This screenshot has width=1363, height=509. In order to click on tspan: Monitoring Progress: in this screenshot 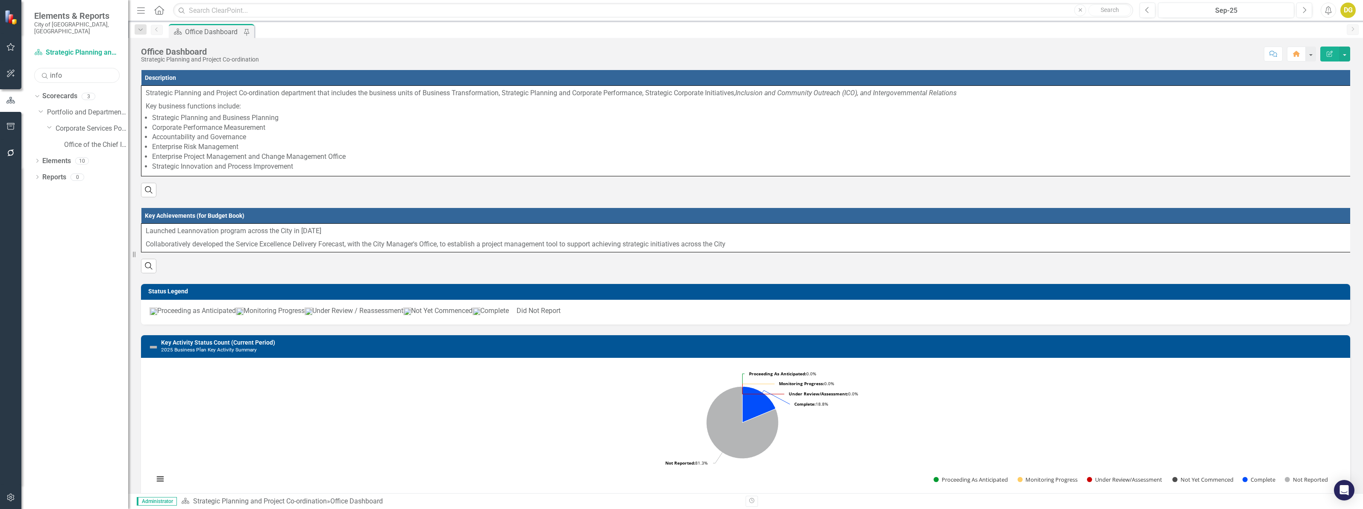, I will do `click(802, 384)`.